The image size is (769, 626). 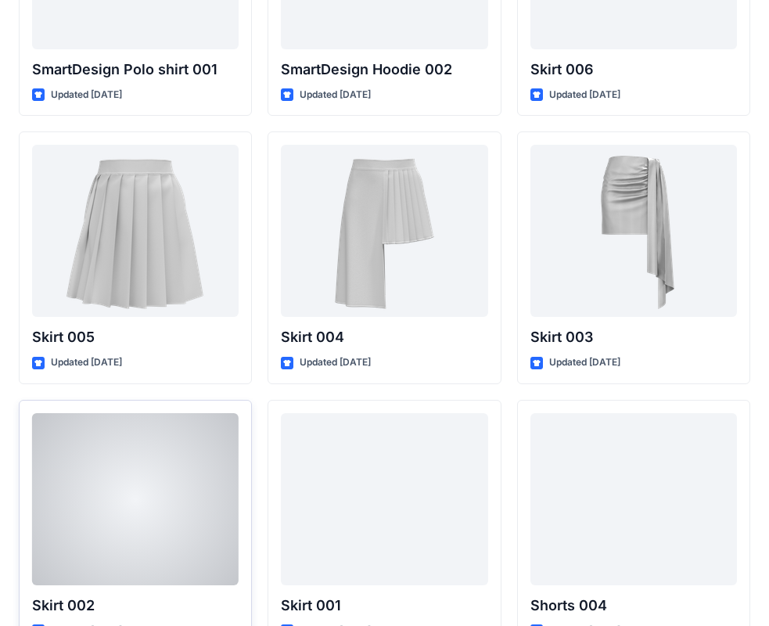 I want to click on p: SmartDesign Hoodie 002, so click(x=384, y=70).